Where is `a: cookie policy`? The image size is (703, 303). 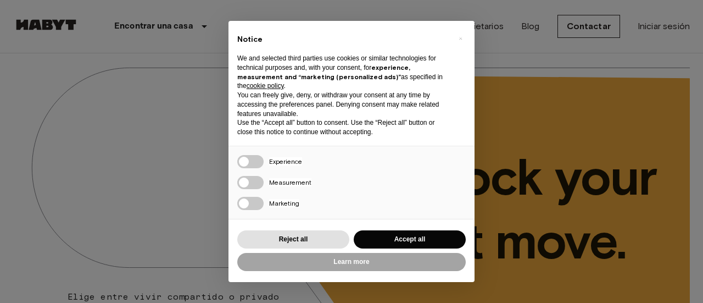 a: cookie policy is located at coordinates (265, 86).